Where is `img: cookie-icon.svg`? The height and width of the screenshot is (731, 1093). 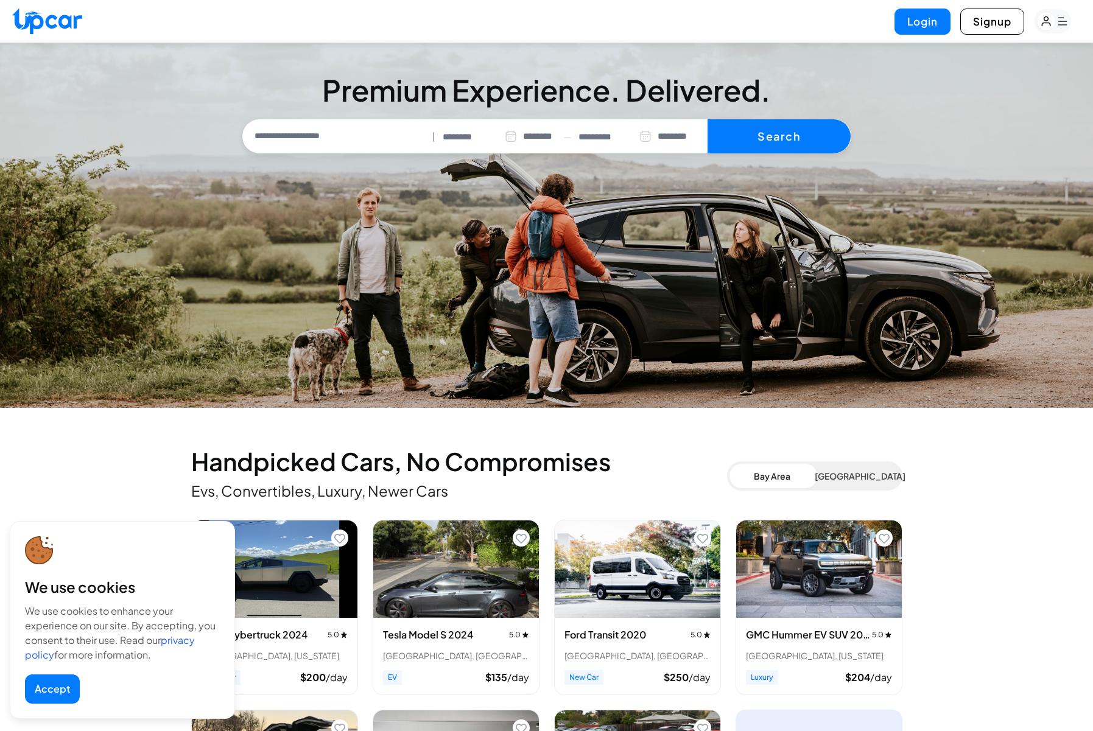
img: cookie-icon.svg is located at coordinates (39, 550).